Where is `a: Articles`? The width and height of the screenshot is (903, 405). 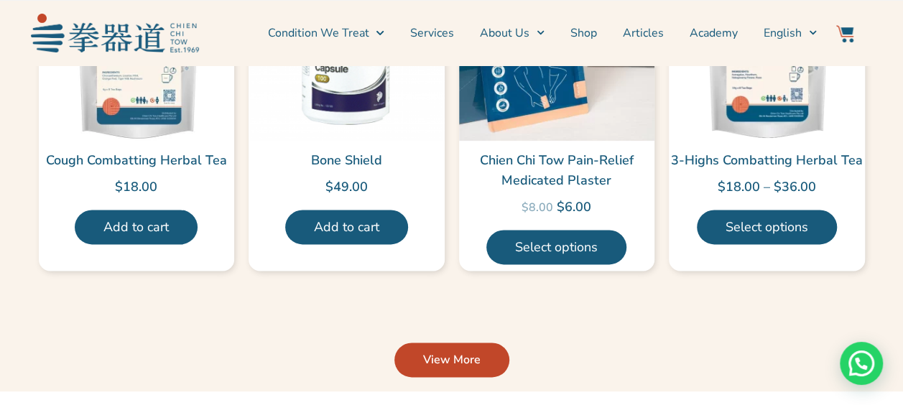 a: Articles is located at coordinates (643, 33).